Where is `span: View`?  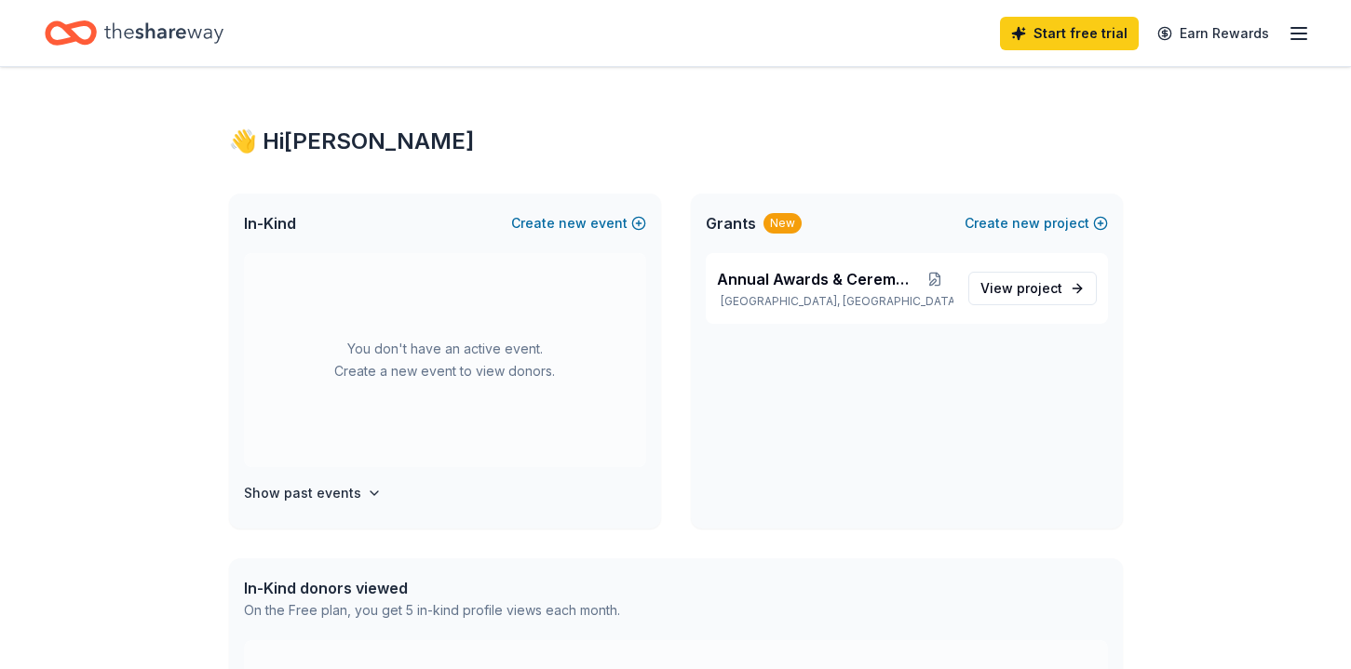 span: View is located at coordinates (1021, 289).